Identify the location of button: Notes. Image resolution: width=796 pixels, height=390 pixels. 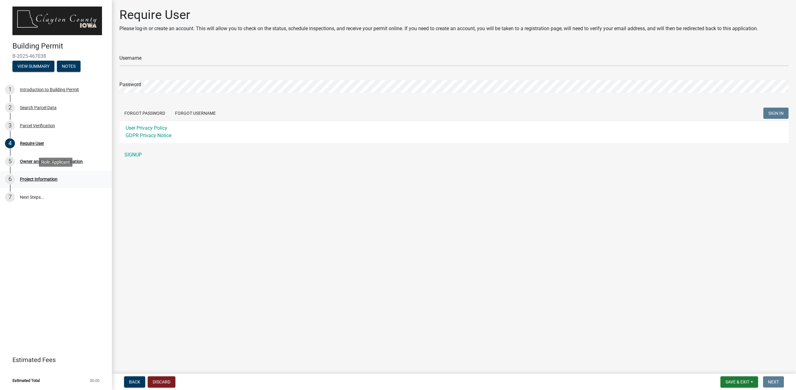
(69, 66).